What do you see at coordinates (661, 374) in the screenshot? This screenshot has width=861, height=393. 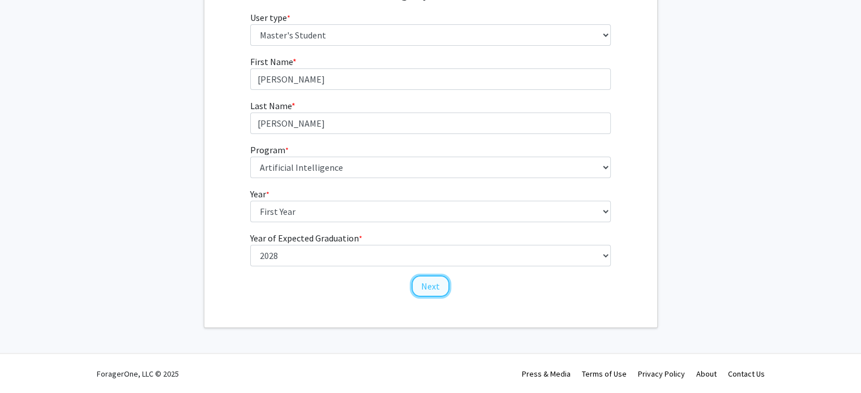 I see `a: Privacy Policy` at bounding box center [661, 374].